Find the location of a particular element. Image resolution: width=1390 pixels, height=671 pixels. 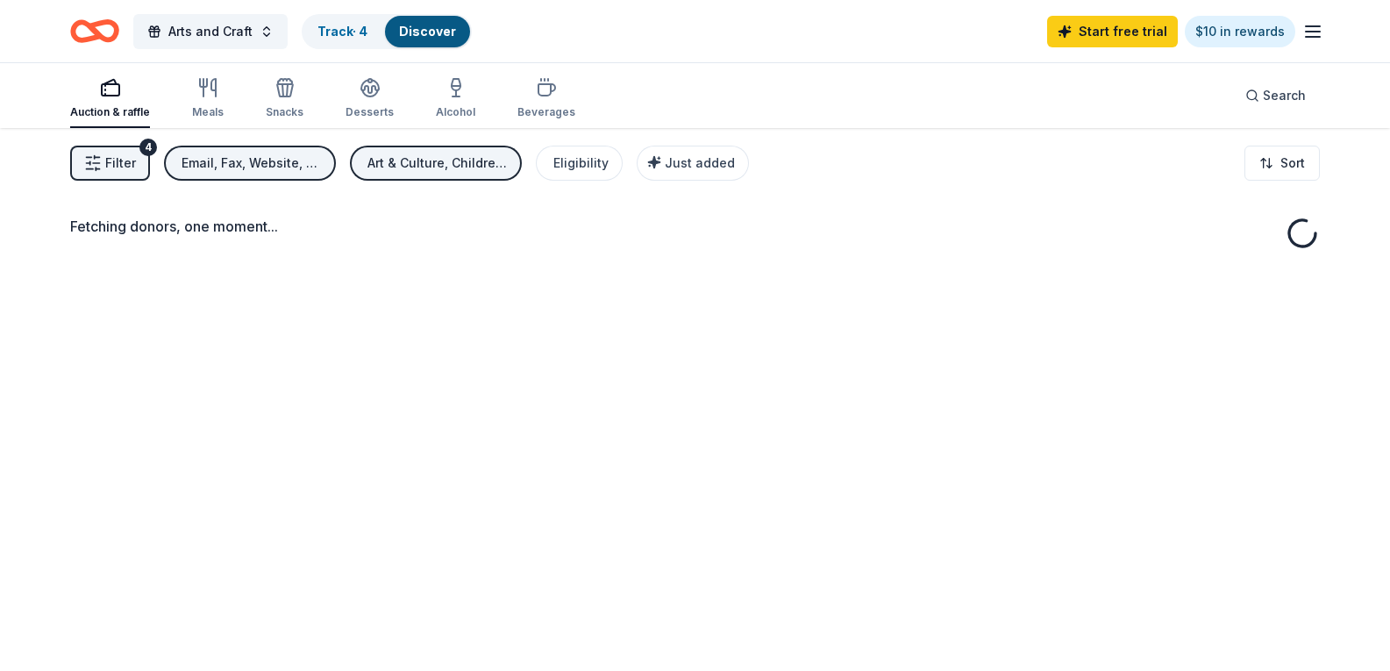

div: Desserts is located at coordinates (369, 112).